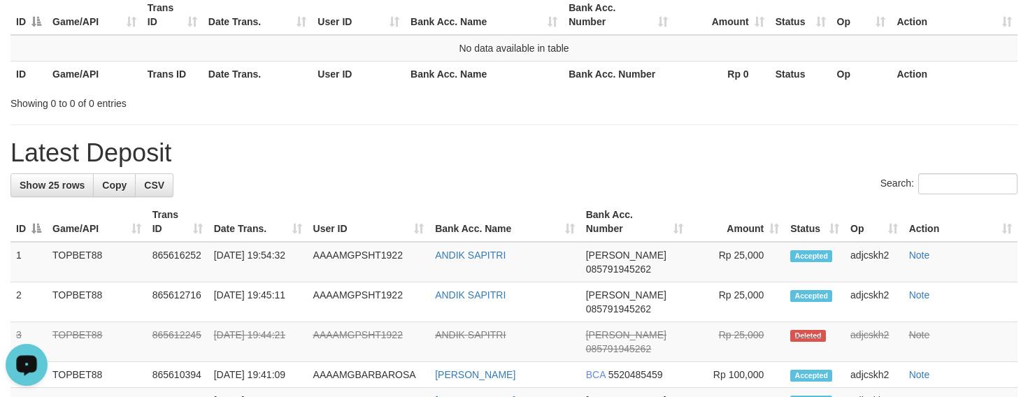  I want to click on th: Rp 0, so click(721, 73).